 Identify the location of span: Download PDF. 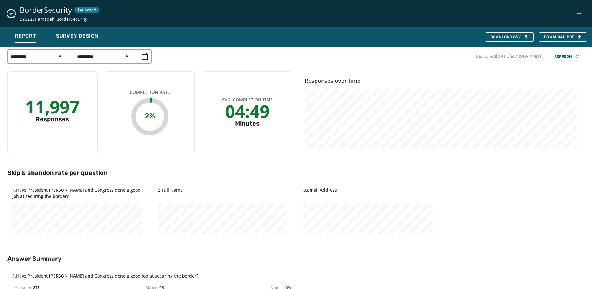
(563, 37).